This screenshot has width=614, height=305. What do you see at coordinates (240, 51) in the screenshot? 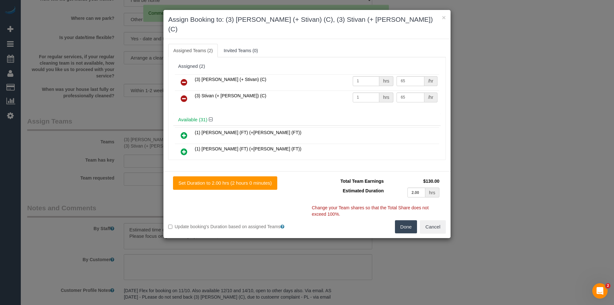
I see `a: Invited Teams (0)` at bounding box center [240, 51].